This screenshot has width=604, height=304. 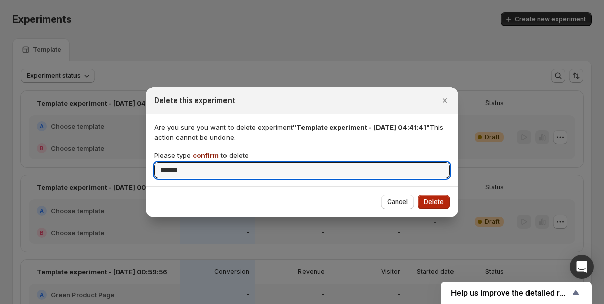 I want to click on span: confirm, so click(x=206, y=155).